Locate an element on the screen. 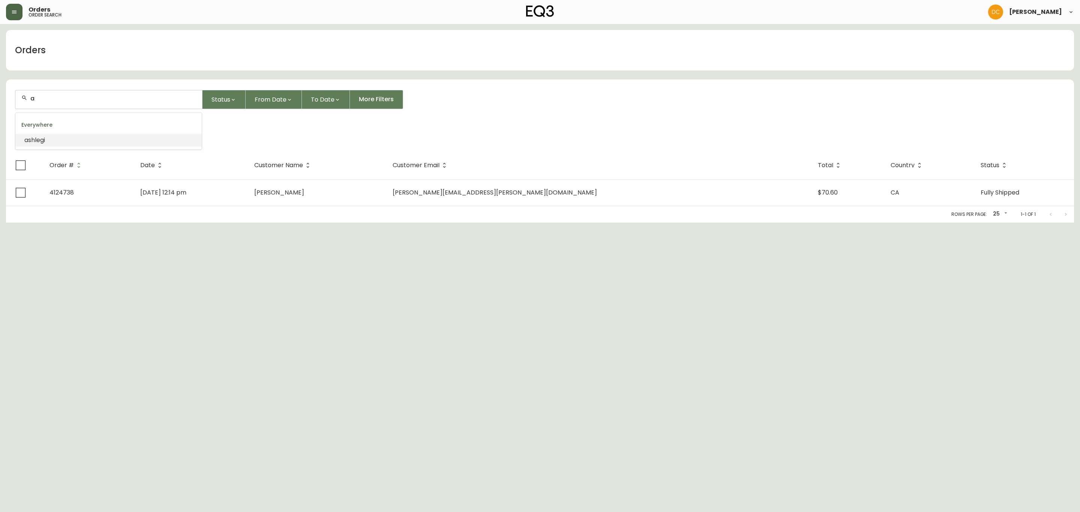 This screenshot has width=1080, height=512. span: Fully Shipped is located at coordinates (1000, 192).